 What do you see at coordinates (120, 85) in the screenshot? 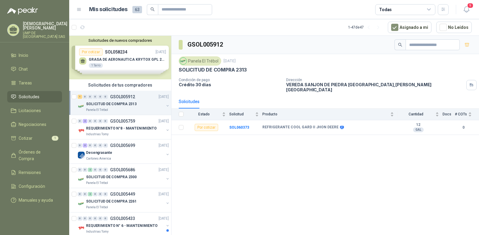
I see `div: Solicitudes de tus compradores` at bounding box center [120, 85].